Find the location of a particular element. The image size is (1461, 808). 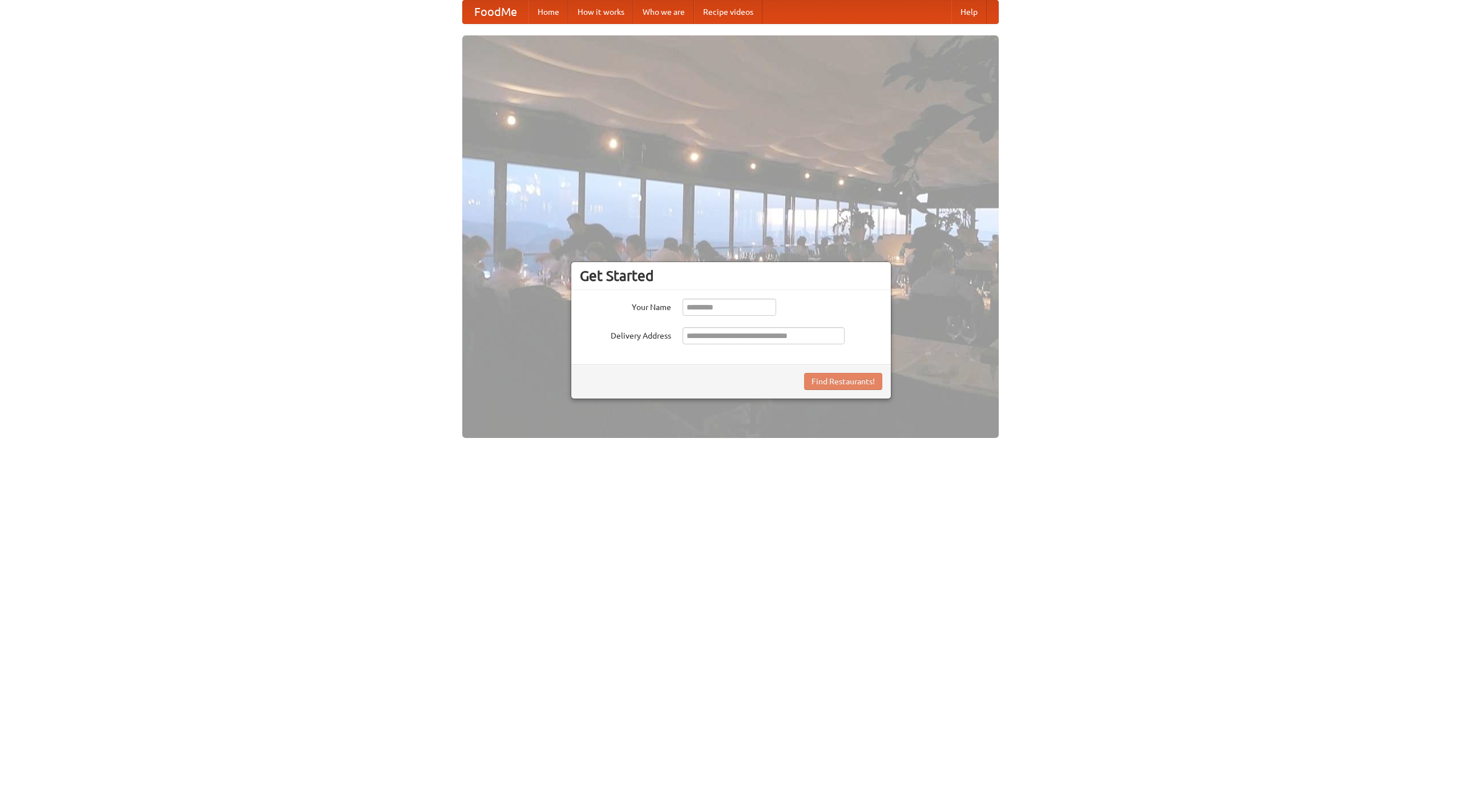

a: FoodMe is located at coordinates (495, 12).